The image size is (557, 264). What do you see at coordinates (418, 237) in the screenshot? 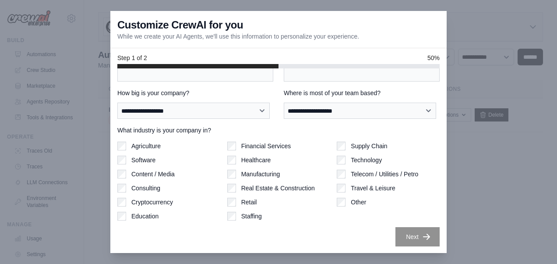
I see `button: Next` at bounding box center [418, 237].